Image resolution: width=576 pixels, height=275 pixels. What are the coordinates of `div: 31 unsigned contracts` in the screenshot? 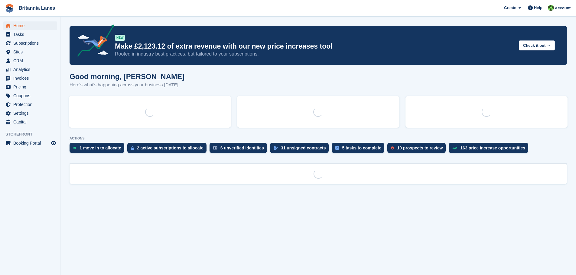 It's located at (303, 148).